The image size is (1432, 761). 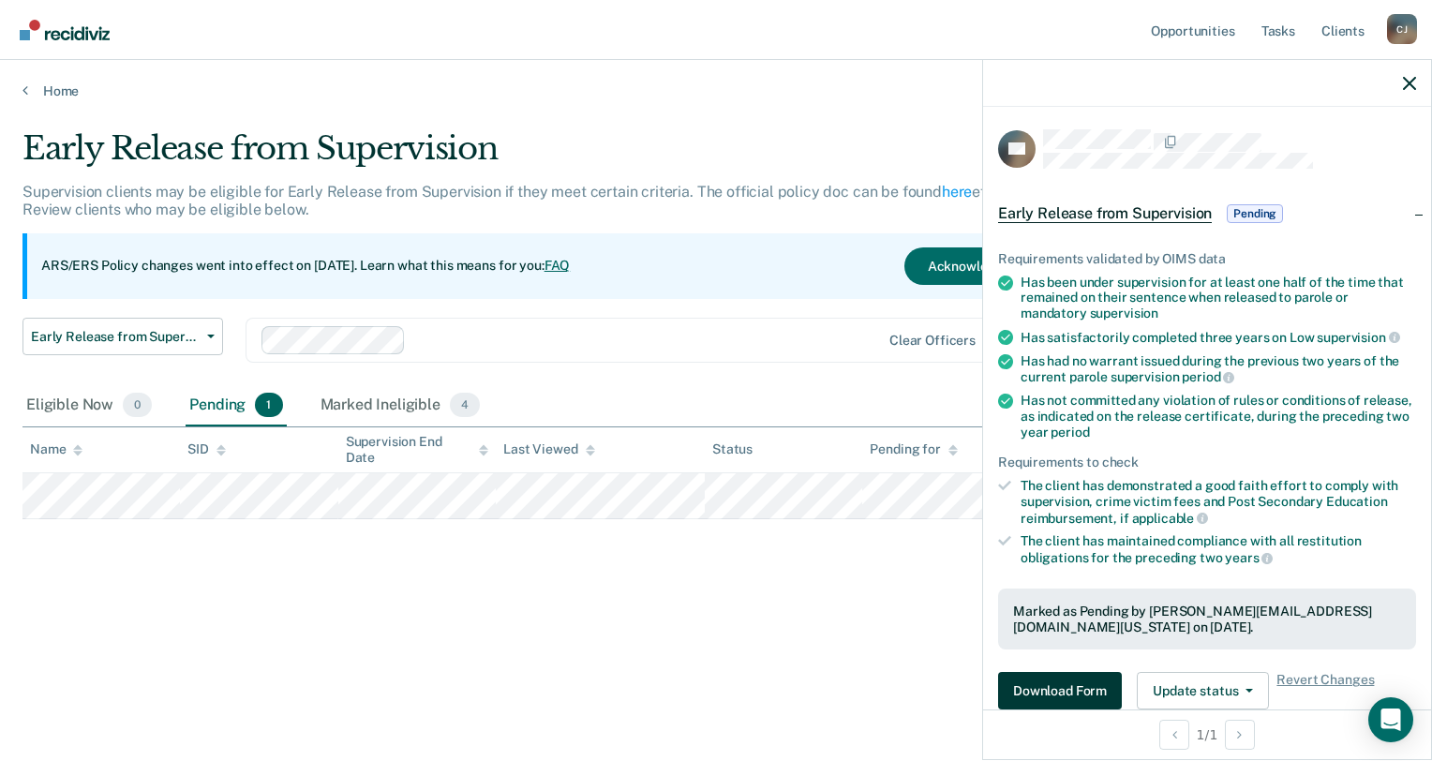 I want to click on a: here, so click(x=957, y=191).